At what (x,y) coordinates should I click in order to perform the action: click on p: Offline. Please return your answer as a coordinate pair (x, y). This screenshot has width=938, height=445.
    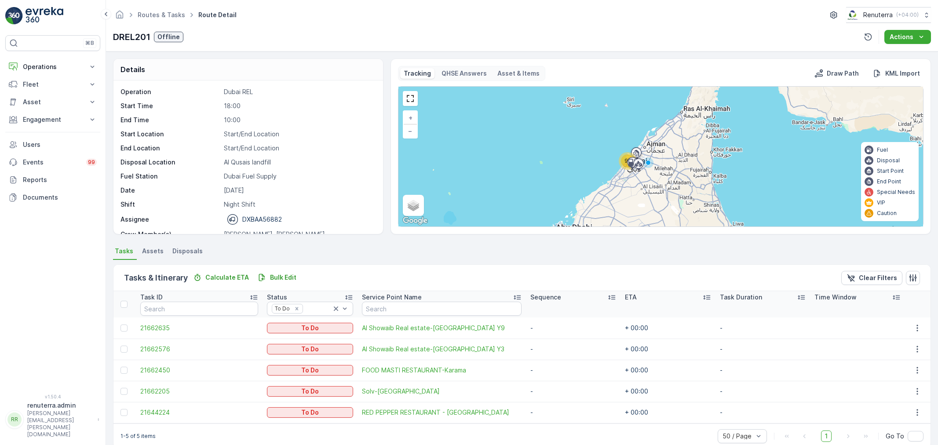
    Looking at the image, I should click on (168, 37).